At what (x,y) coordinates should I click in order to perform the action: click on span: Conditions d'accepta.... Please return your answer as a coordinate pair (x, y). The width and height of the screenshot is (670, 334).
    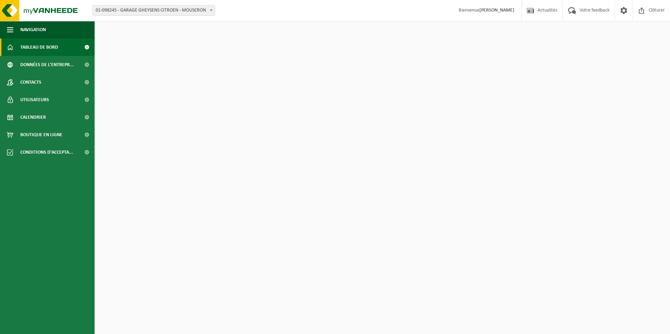
    Looking at the image, I should click on (47, 152).